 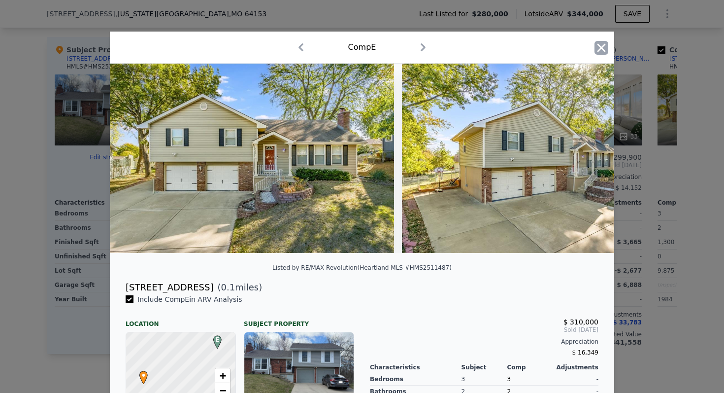 I want to click on a: Zoom in, so click(x=223, y=375).